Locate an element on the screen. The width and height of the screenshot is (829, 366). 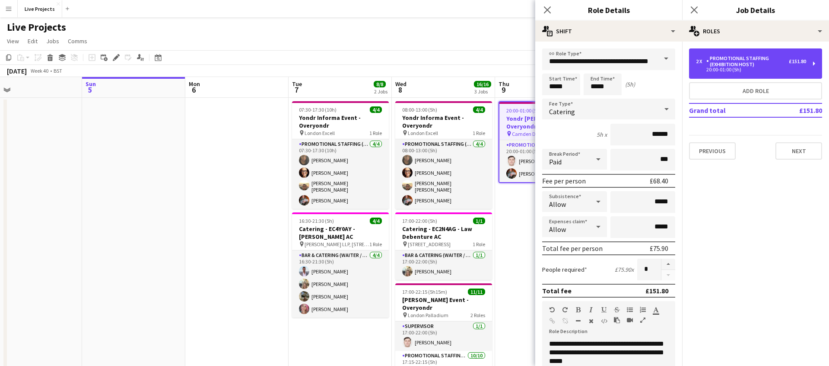
a: Edit is located at coordinates (32, 41).